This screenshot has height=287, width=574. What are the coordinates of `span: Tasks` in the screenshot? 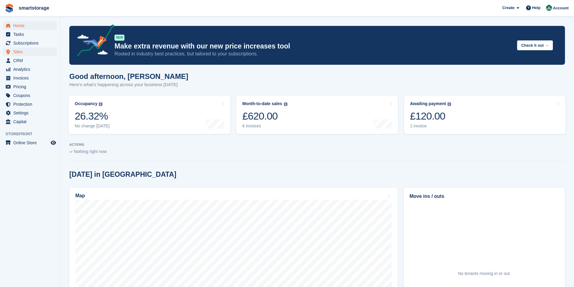 It's located at (31, 34).